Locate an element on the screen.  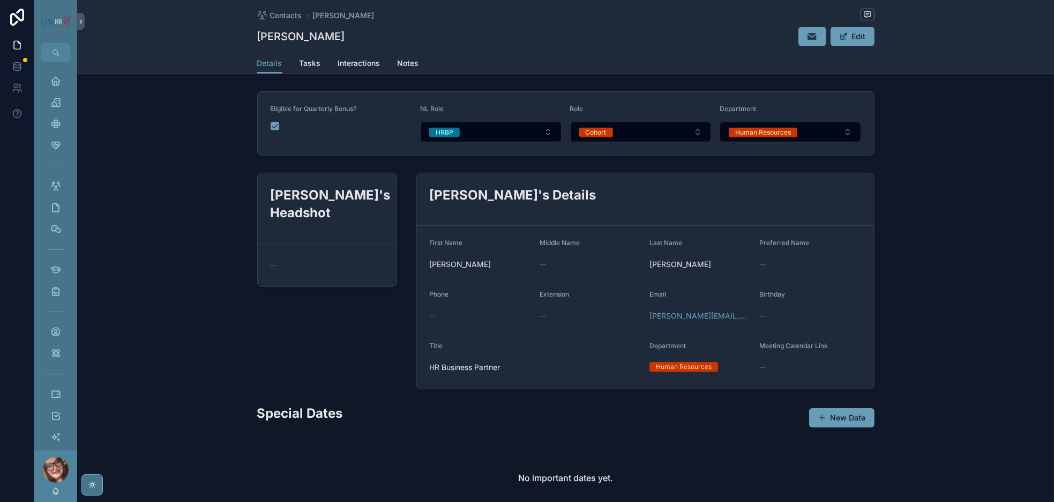
a: New Date is located at coordinates (842, 418).